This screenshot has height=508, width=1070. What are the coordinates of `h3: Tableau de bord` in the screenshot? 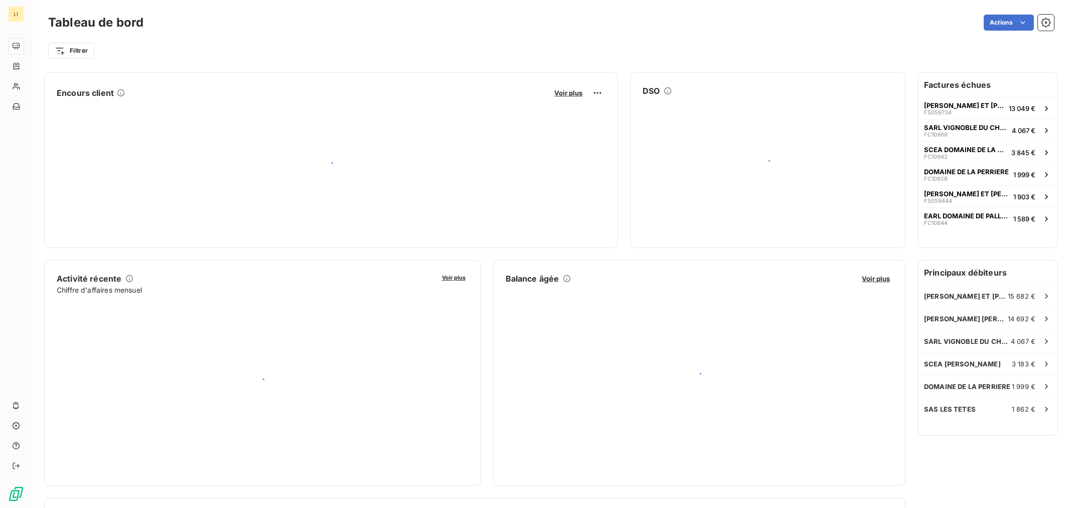 It's located at (96, 23).